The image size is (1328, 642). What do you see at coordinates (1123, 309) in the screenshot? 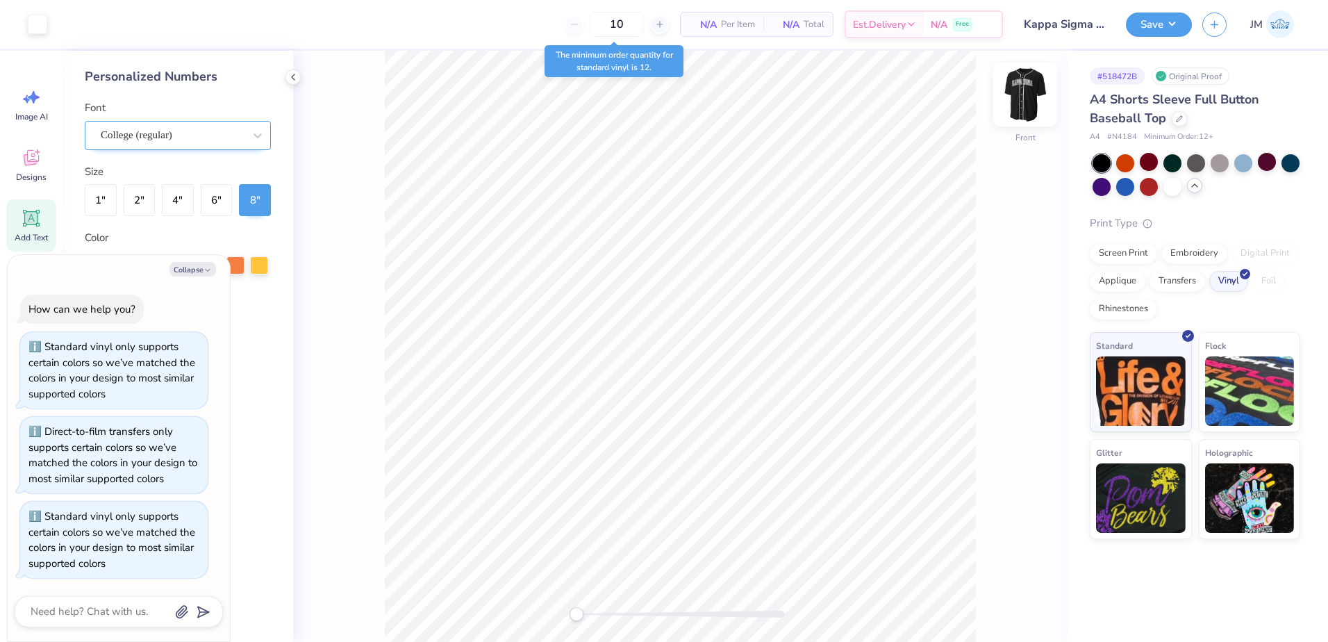
I see `div: Rhinestones` at bounding box center [1123, 309].